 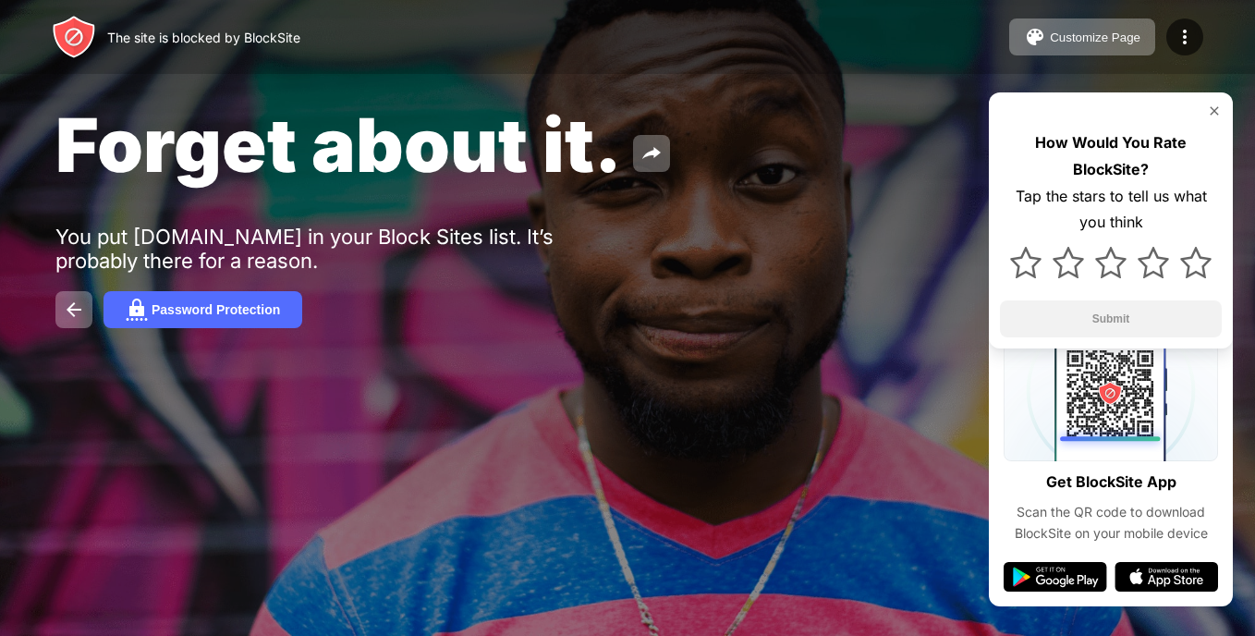 I want to click on div: Scan the QR code to download BlockSite on your mobile device, so click(x=1111, y=522).